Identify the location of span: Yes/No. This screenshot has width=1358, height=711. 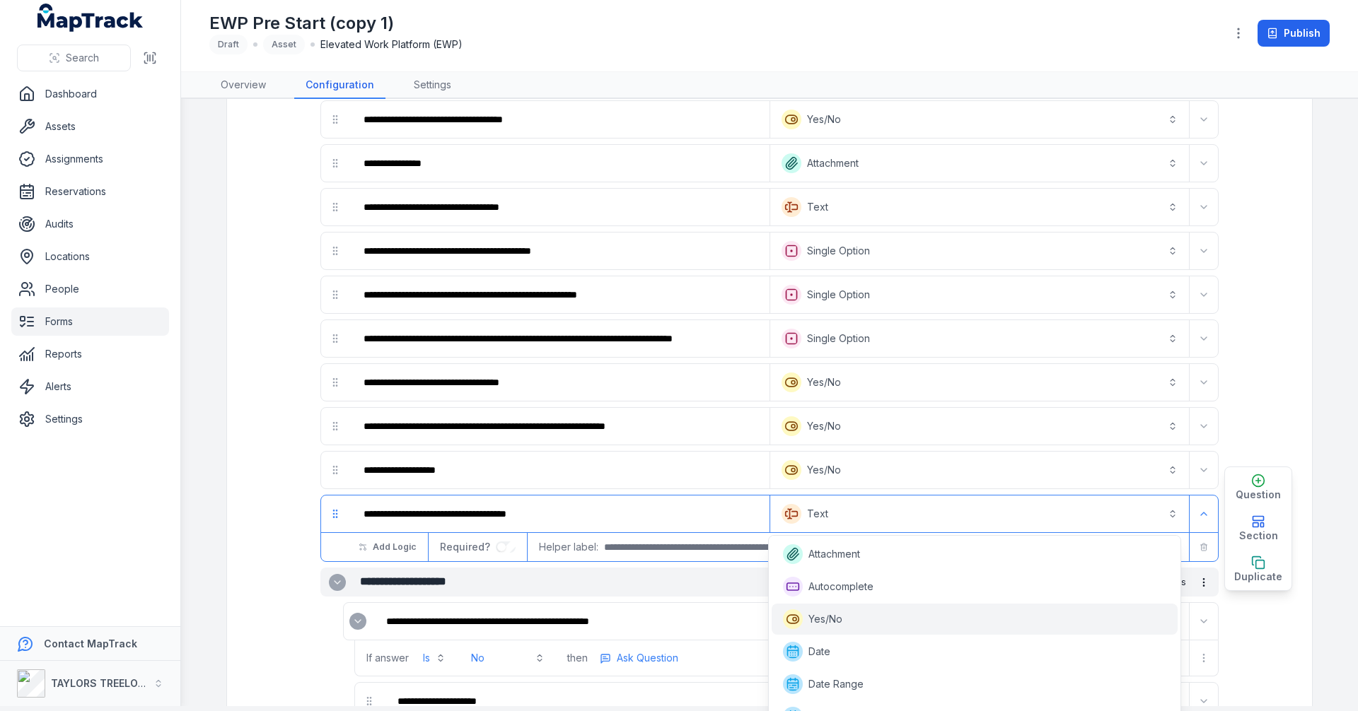
(825, 619).